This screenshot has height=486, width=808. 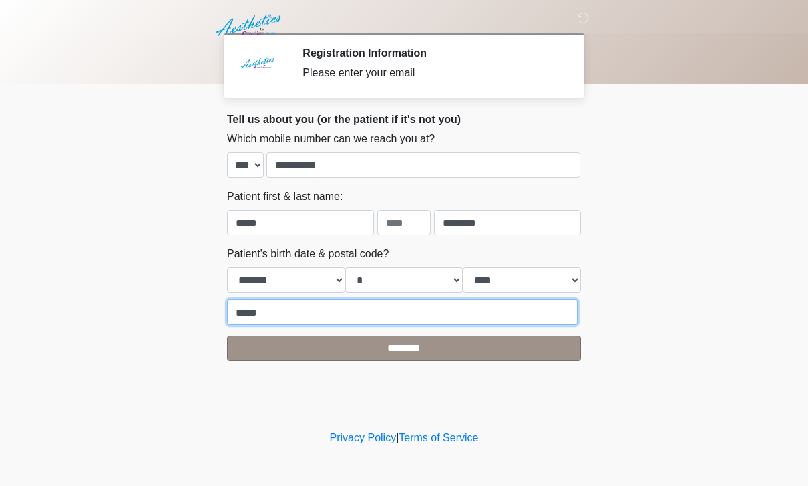 What do you see at coordinates (250, 25) in the screenshot?
I see `img: Aesthetics by Emediate Cure Logo` at bounding box center [250, 25].